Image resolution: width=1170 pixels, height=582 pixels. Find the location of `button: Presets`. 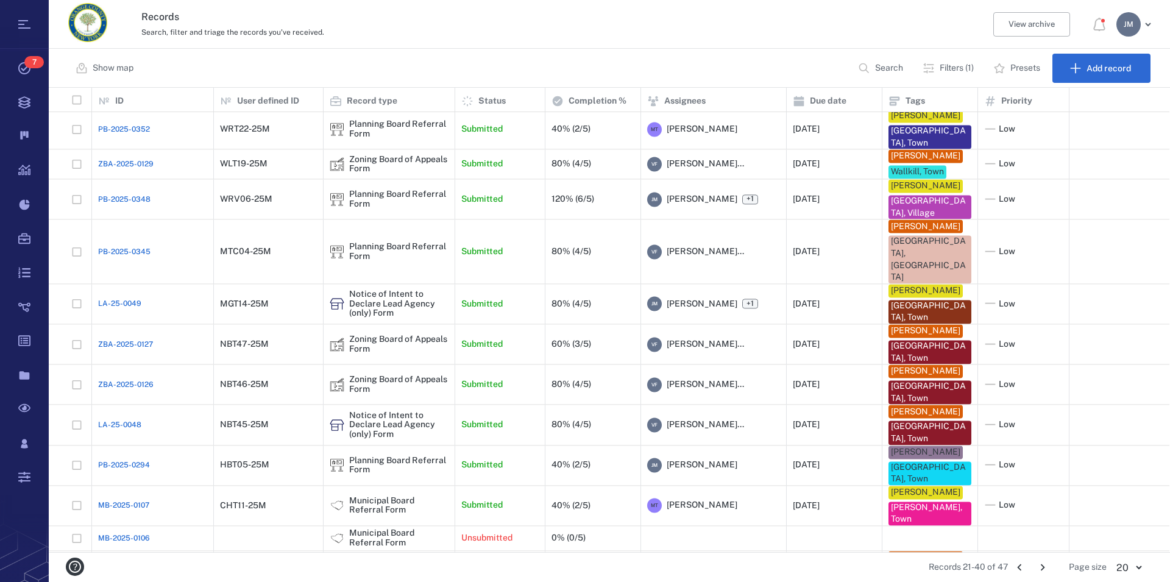

button: Presets is located at coordinates (1018, 68).